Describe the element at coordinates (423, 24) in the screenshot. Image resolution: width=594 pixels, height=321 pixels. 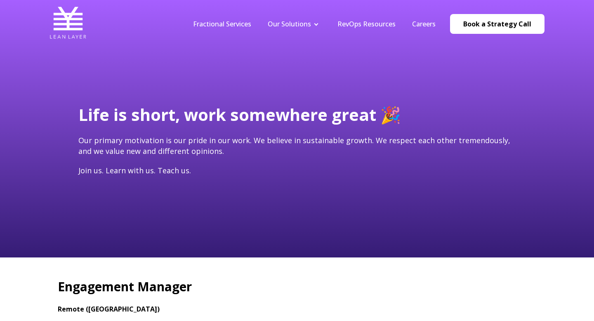
I see `a: Careers` at that location.